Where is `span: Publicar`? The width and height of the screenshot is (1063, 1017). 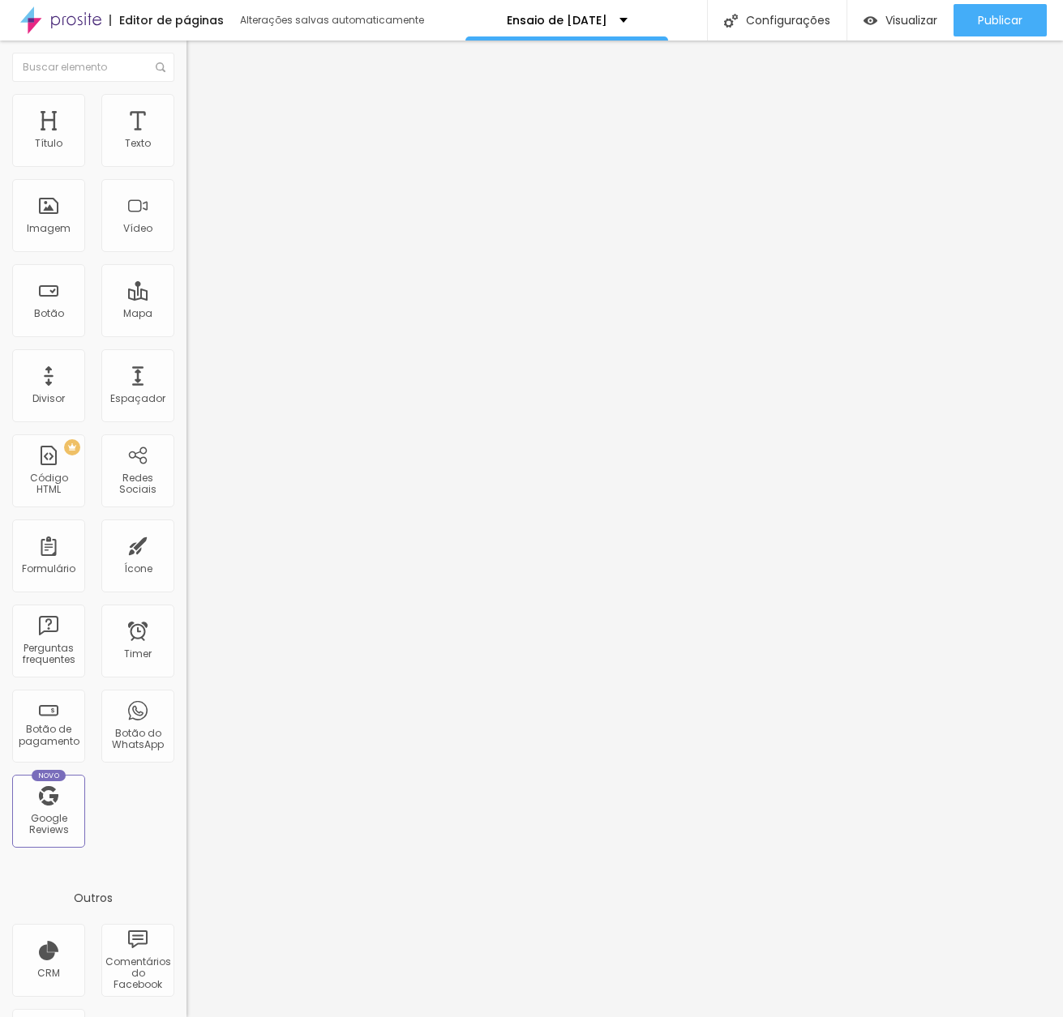 span: Publicar is located at coordinates (999, 20).